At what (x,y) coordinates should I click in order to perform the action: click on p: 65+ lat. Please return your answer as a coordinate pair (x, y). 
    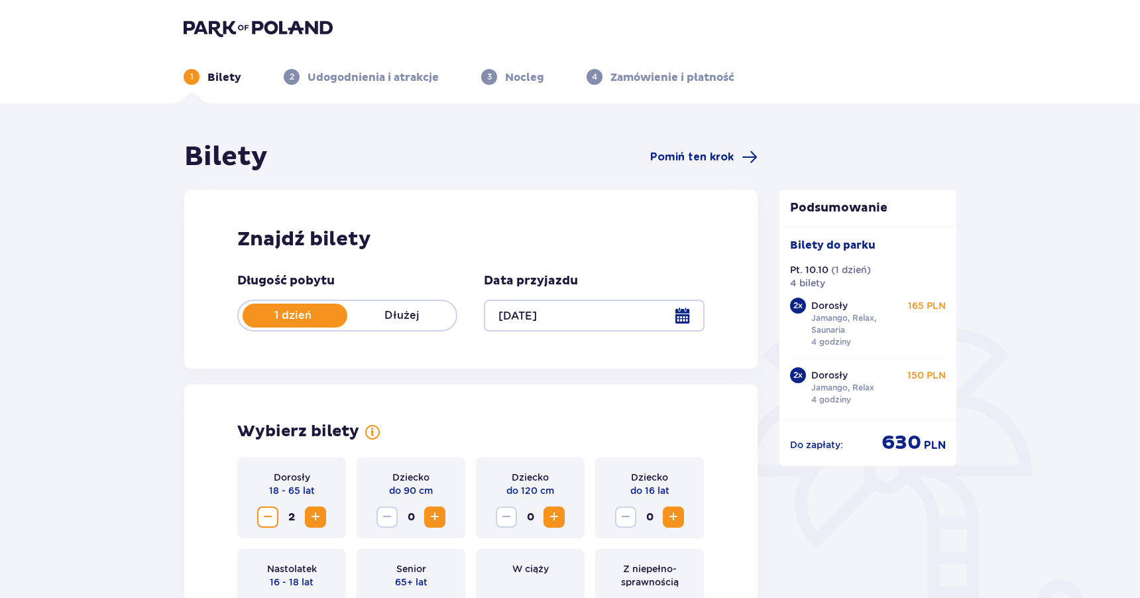
    Looking at the image, I should click on (411, 582).